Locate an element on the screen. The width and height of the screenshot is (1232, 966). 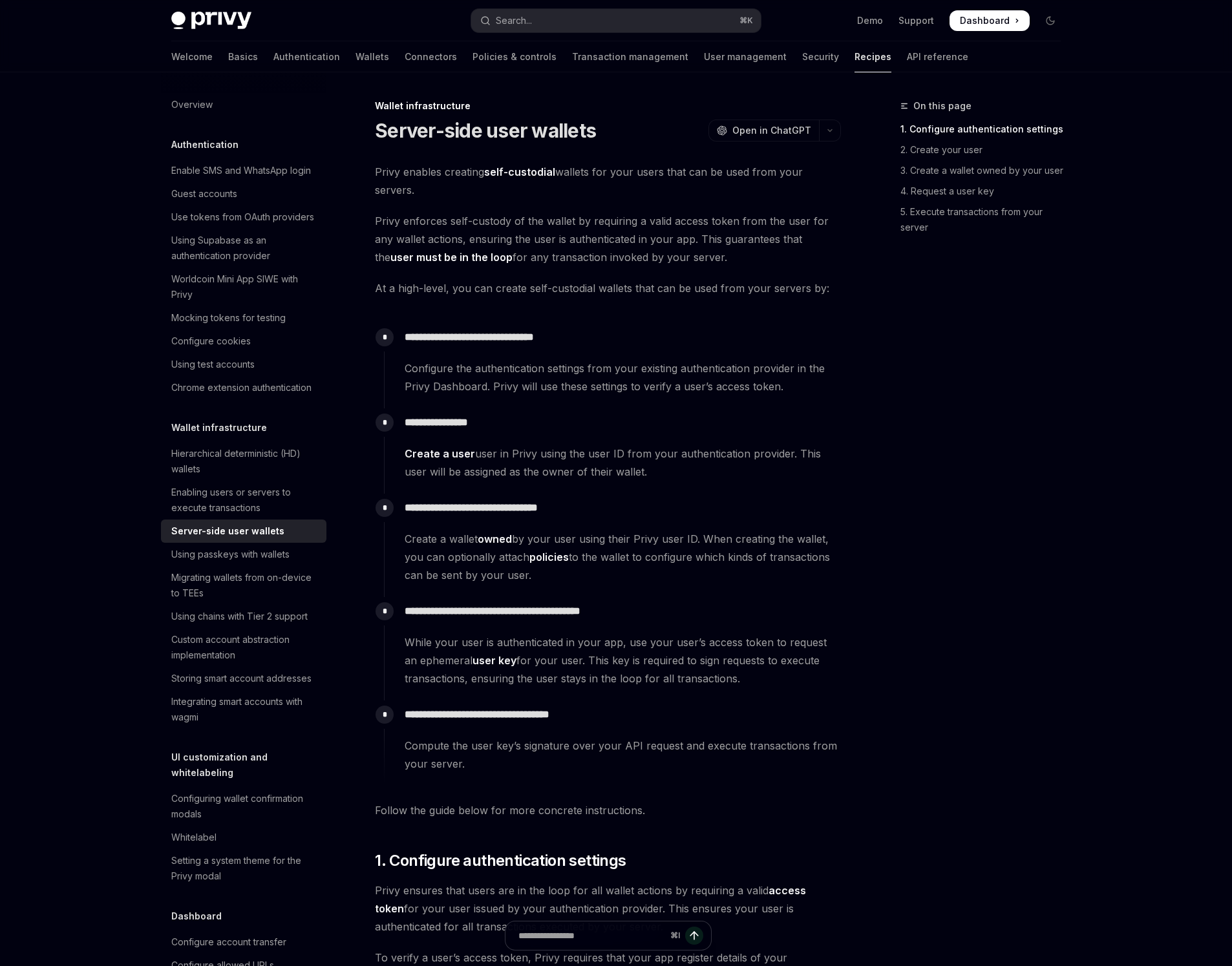
a: 3. Create a wallet owned by your user is located at coordinates (986, 170).